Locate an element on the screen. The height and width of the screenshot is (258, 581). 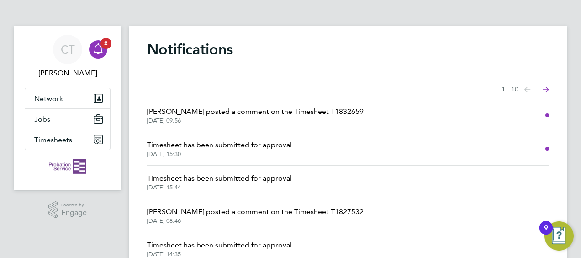
button: Open Resource Center, 9 new notifications is located at coordinates (559, 236).